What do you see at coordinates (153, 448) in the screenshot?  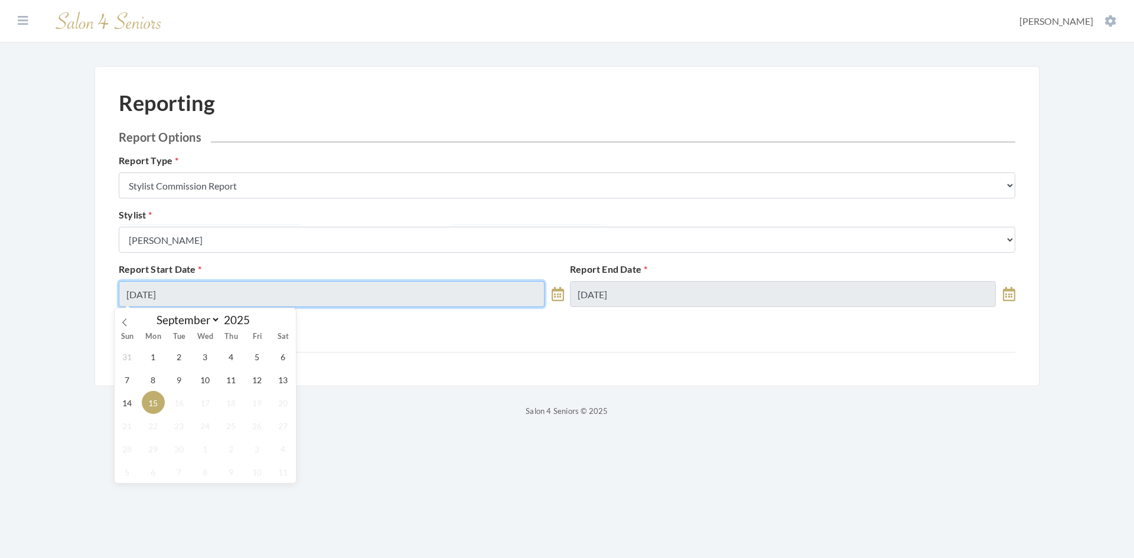 I see `span: September 29, 2025` at bounding box center [153, 448].